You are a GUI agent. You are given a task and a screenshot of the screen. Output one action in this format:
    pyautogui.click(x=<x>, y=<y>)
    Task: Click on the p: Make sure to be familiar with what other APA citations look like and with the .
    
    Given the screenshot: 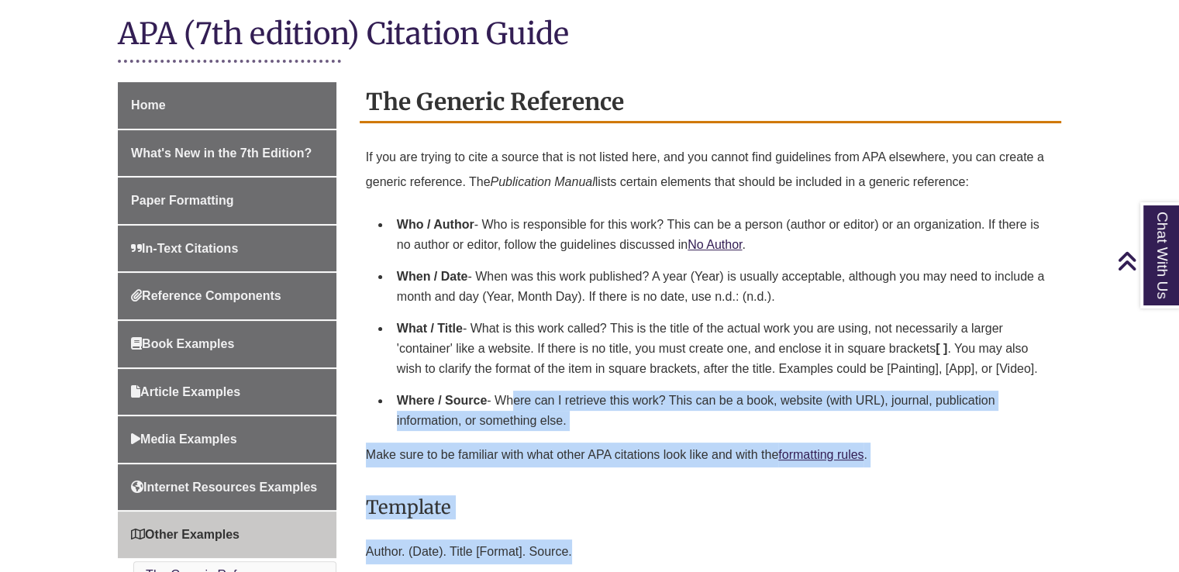 What is the action you would take?
    pyautogui.click(x=710, y=455)
    